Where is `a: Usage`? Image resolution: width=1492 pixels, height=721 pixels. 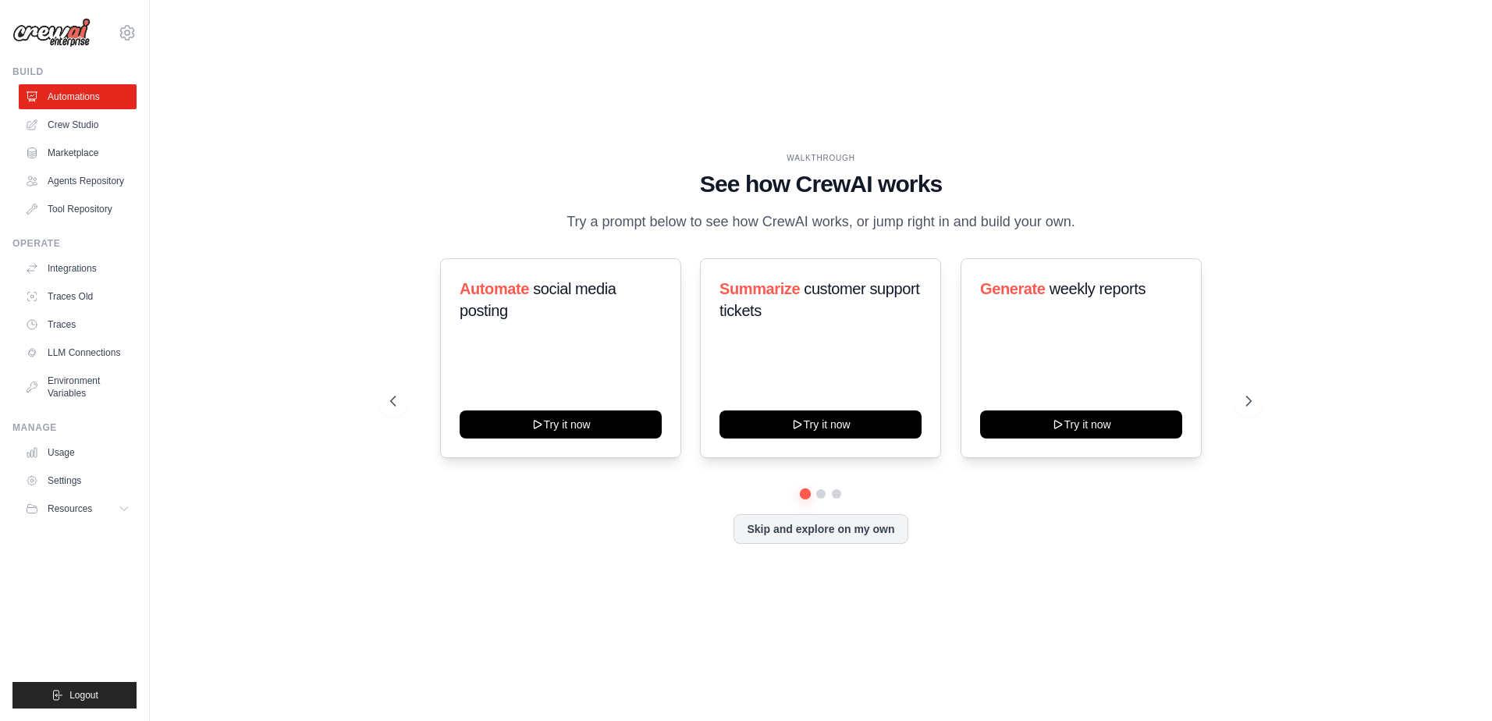
a: Usage is located at coordinates (77, 453).